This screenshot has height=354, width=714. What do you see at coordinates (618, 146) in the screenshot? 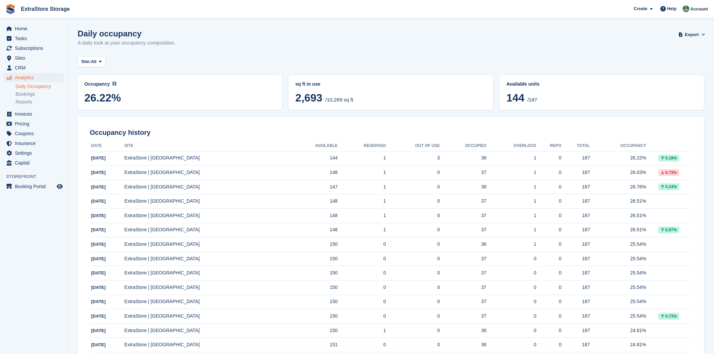
I see `th: Occupancy` at bounding box center [618, 146].